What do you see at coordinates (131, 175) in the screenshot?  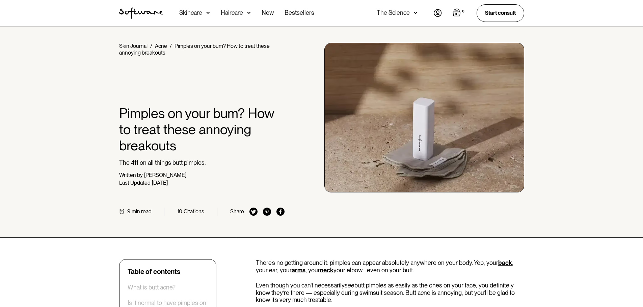 I see `div: Written by` at bounding box center [131, 175].